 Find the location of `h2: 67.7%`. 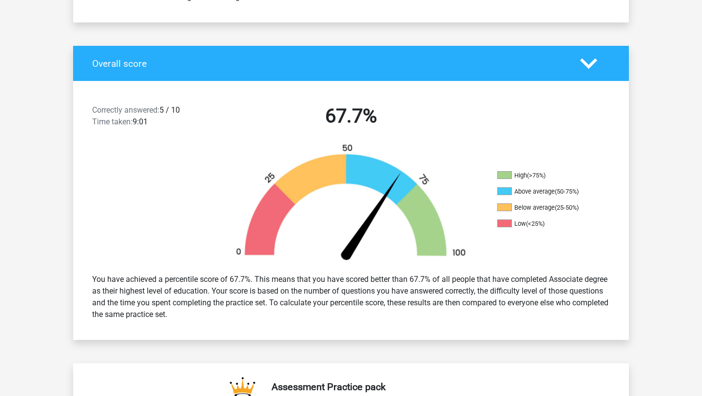

h2: 67.7% is located at coordinates (351, 116).